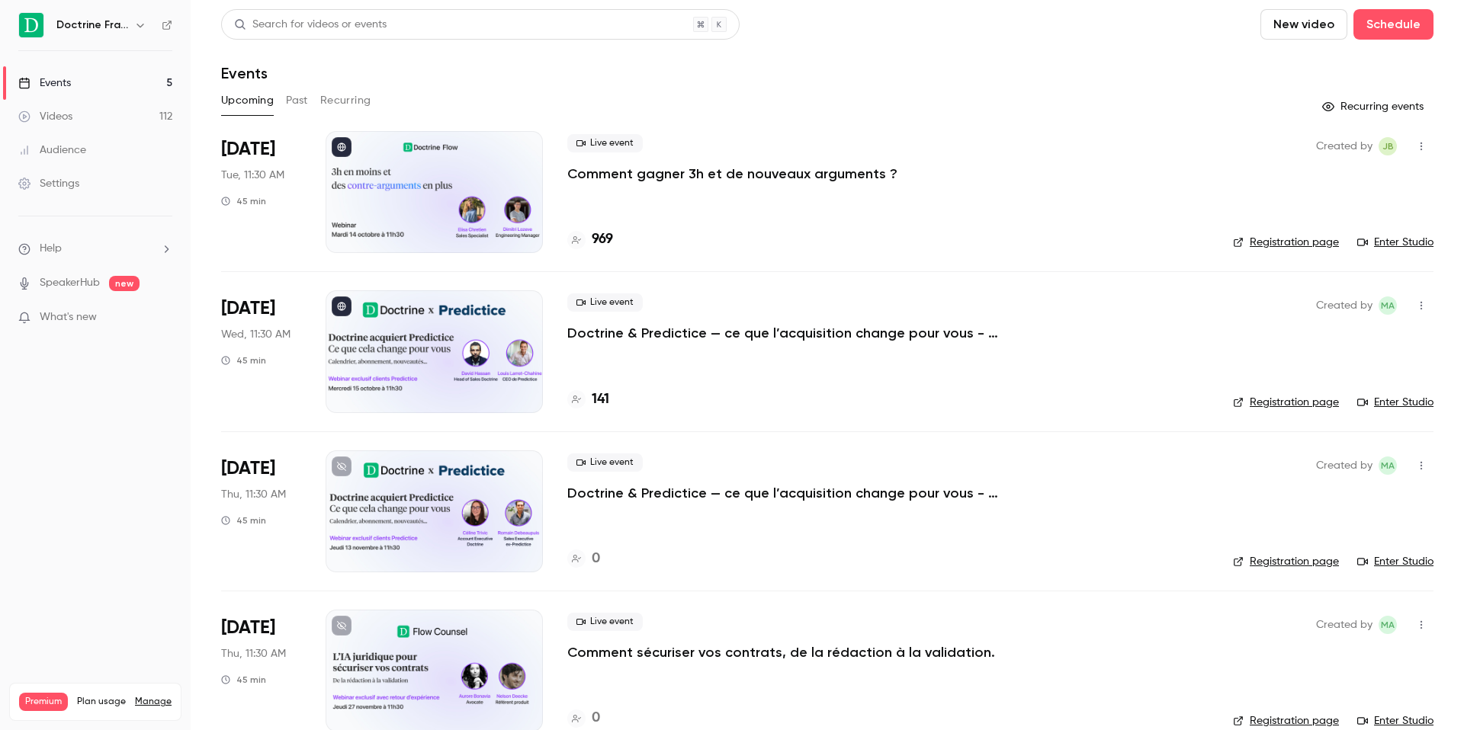 The height and width of the screenshot is (730, 1464). I want to click on h1: Events, so click(244, 73).